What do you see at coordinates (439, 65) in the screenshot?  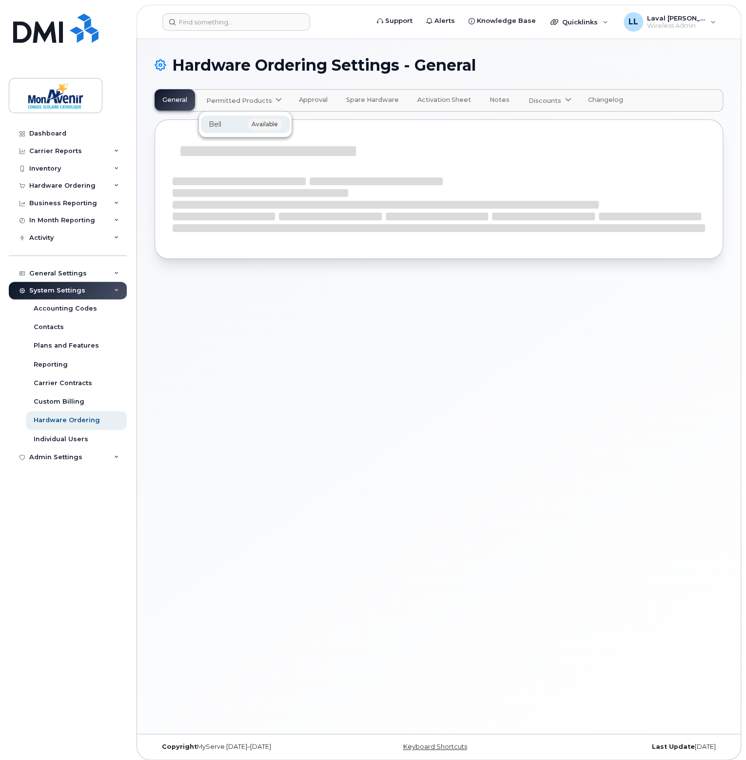 I see `h1: Hardware Ordering Settings - General` at bounding box center [439, 65].